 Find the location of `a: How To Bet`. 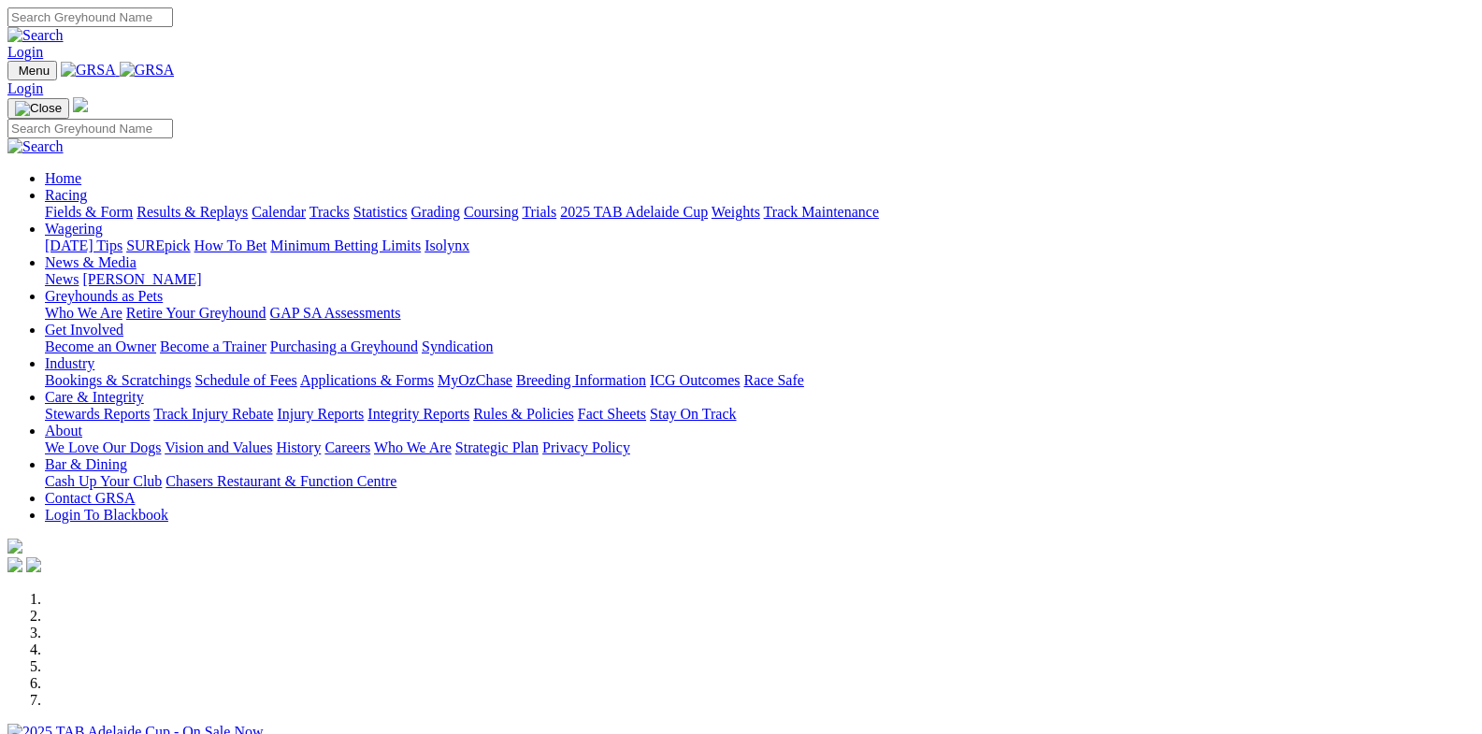

a: How To Bet is located at coordinates (231, 245).